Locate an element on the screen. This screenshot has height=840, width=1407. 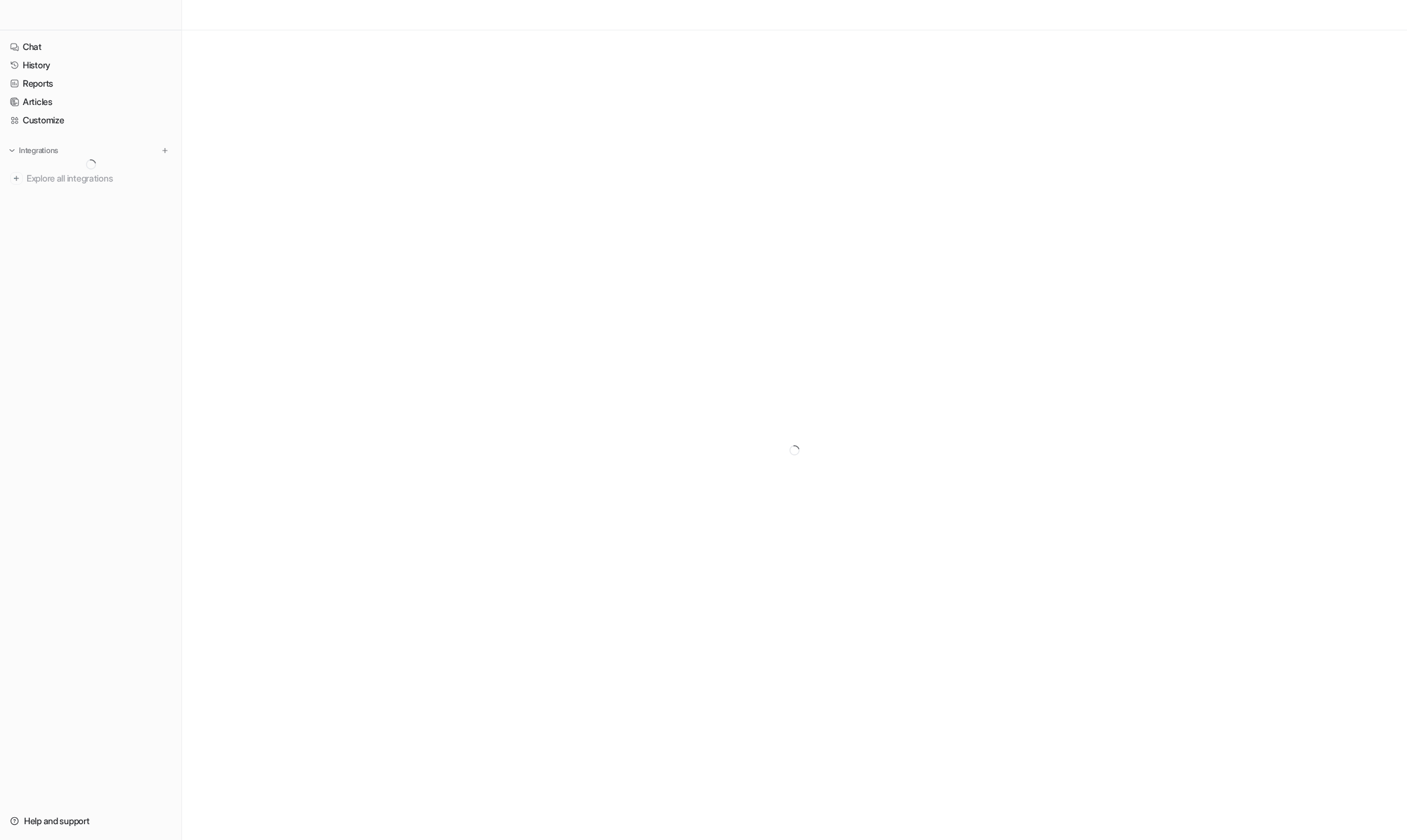
a: Chat is located at coordinates (90, 47).